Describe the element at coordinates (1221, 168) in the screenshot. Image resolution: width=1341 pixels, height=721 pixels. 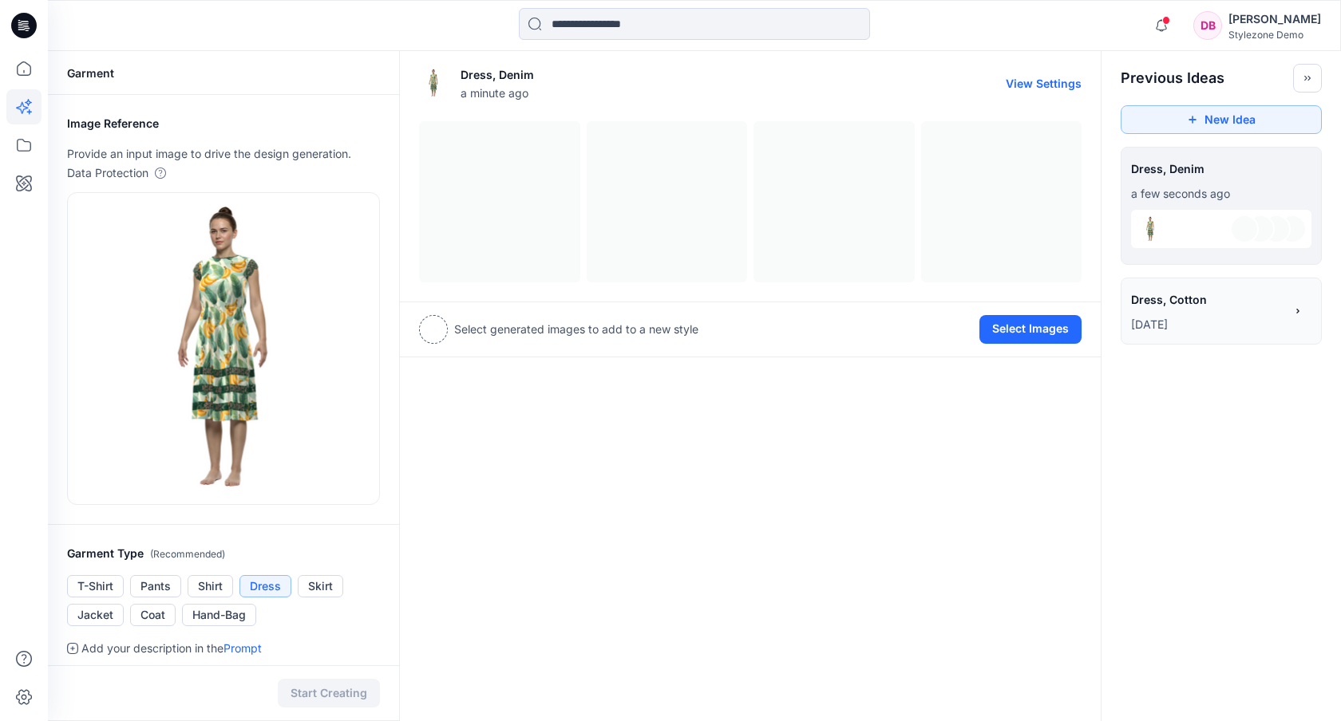
I see `span: Dress, Denim` at that location.